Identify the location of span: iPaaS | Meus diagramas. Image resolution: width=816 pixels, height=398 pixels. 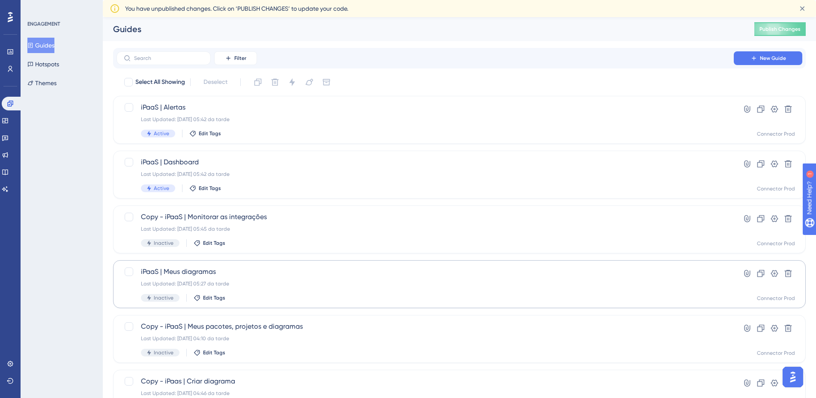
(425, 272).